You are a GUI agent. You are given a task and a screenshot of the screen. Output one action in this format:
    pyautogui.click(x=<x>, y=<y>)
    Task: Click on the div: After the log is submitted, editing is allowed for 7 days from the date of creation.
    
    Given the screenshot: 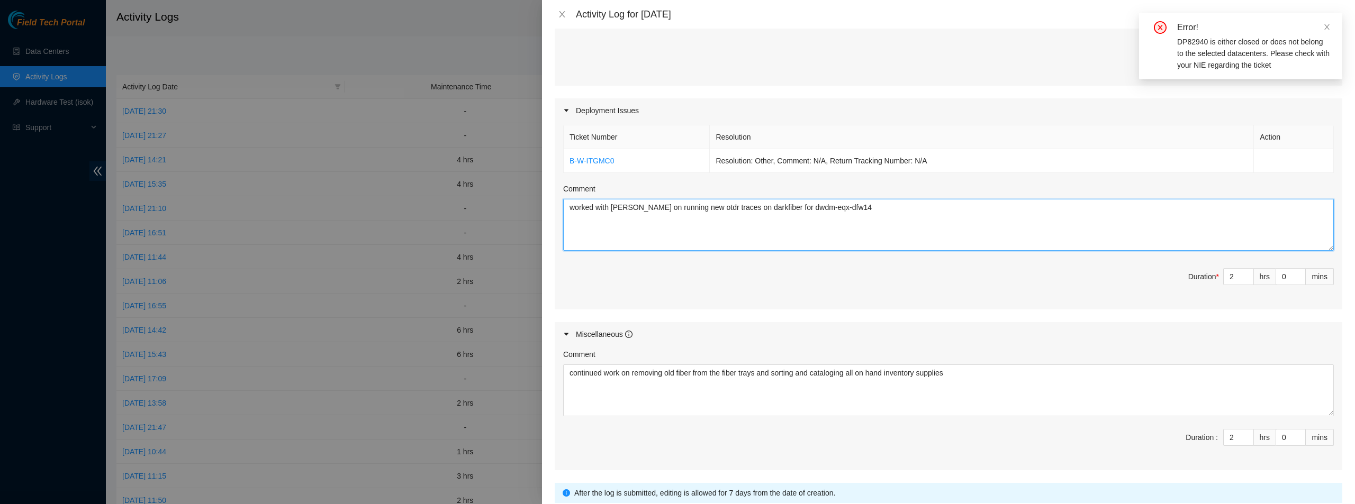 What is the action you would take?
    pyautogui.click(x=954, y=493)
    